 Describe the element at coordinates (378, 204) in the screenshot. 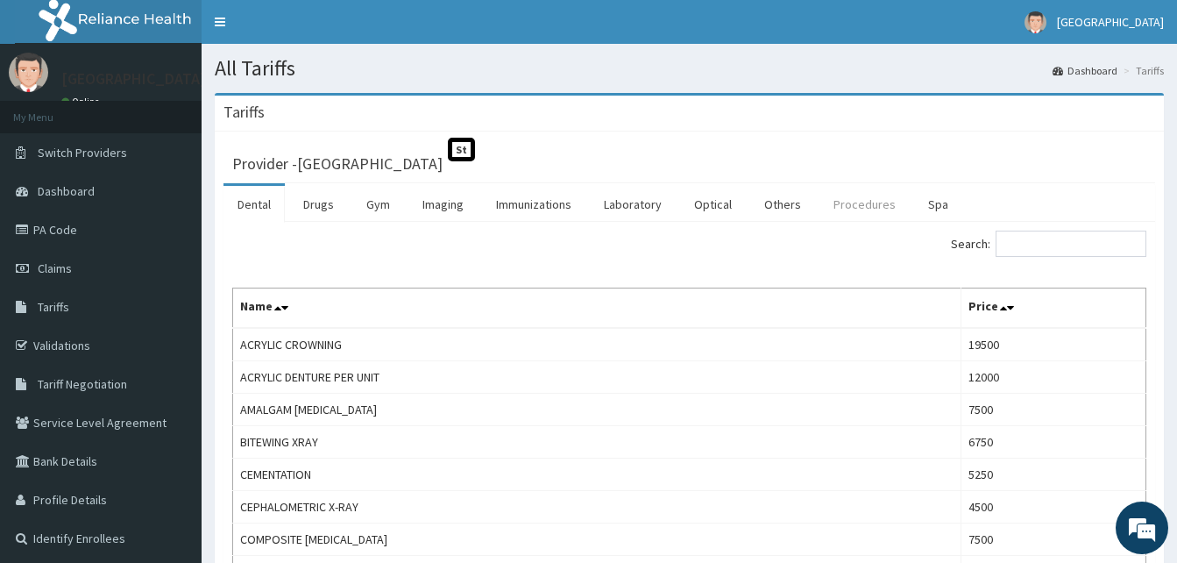

I see `a: Gym` at that location.